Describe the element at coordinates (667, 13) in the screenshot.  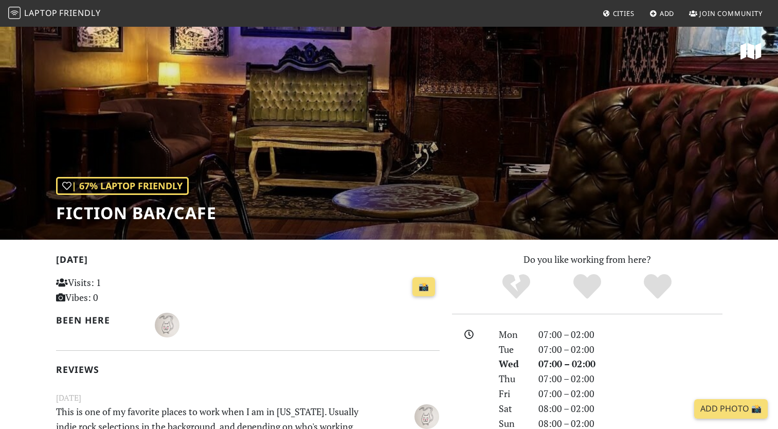
I see `span: Add` at that location.